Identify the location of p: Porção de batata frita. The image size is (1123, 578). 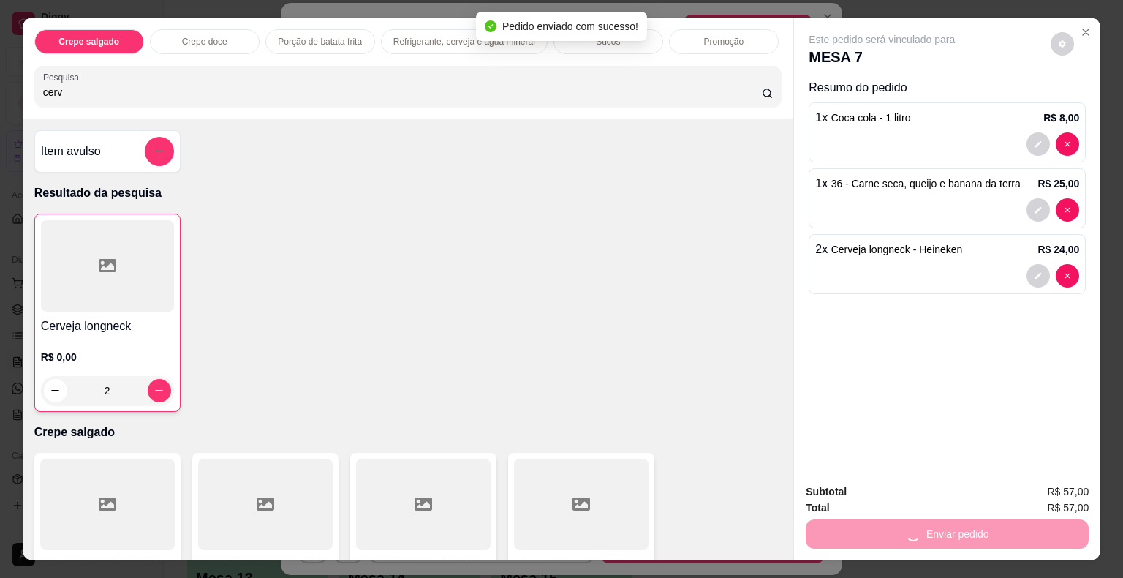
(320, 42).